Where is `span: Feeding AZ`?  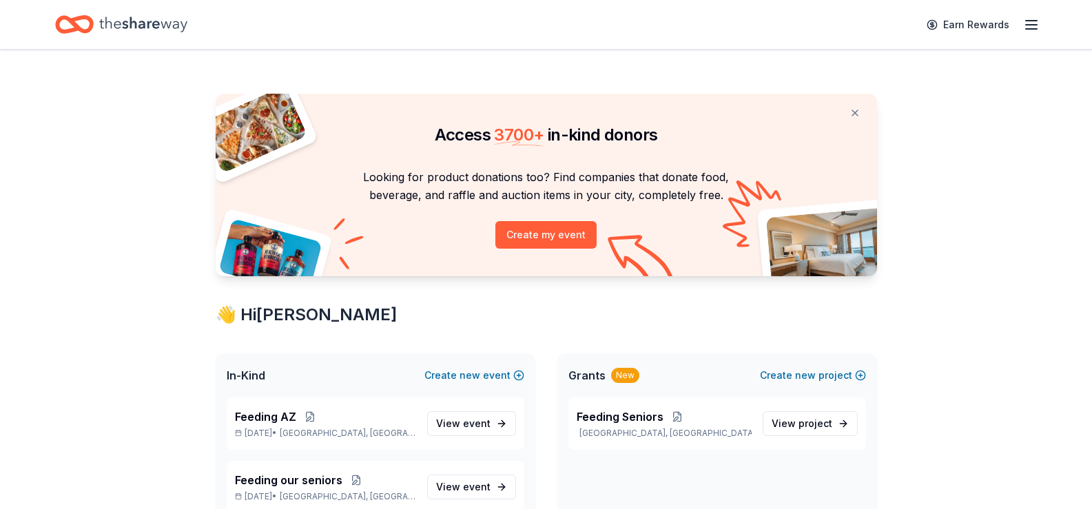
span: Feeding AZ is located at coordinates (265, 417).